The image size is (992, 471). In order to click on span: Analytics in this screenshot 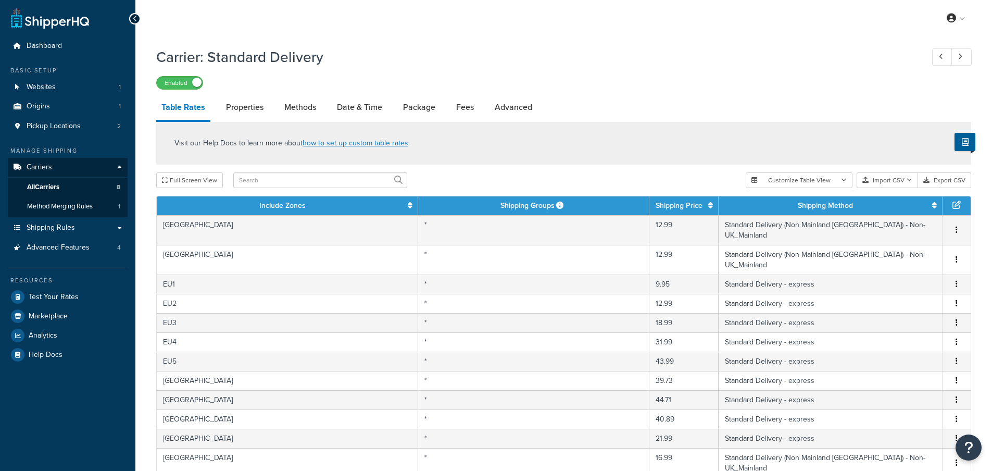, I will do `click(43, 335)`.